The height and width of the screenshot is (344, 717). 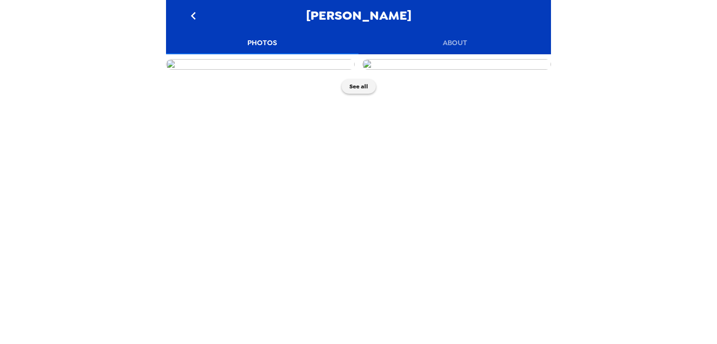 What do you see at coordinates (457, 64) in the screenshot?
I see `img: user-278676` at bounding box center [457, 64].